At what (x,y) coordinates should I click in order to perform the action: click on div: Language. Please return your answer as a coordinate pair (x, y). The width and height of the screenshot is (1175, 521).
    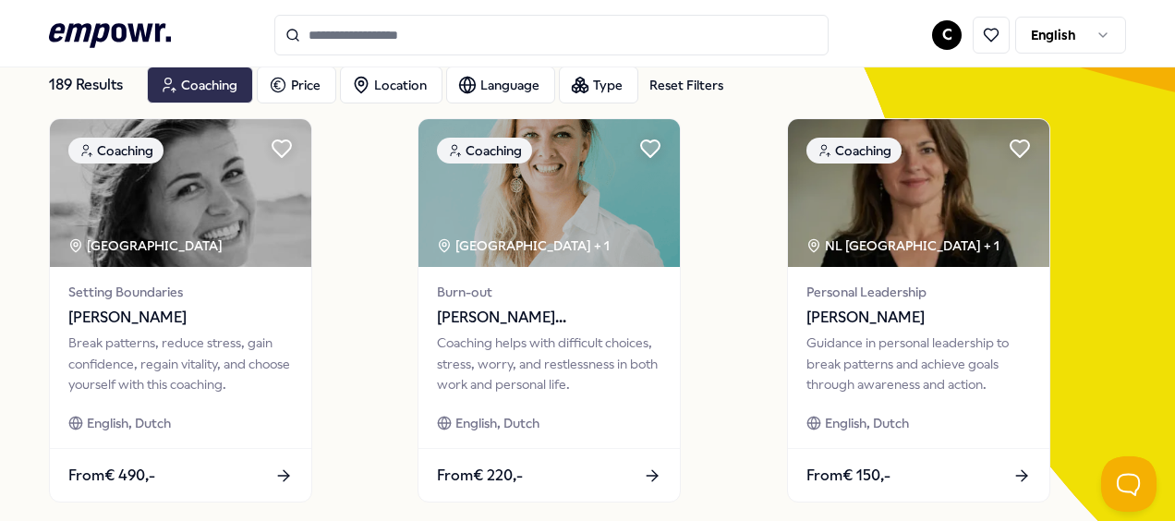
    Looking at the image, I should click on (501, 85).